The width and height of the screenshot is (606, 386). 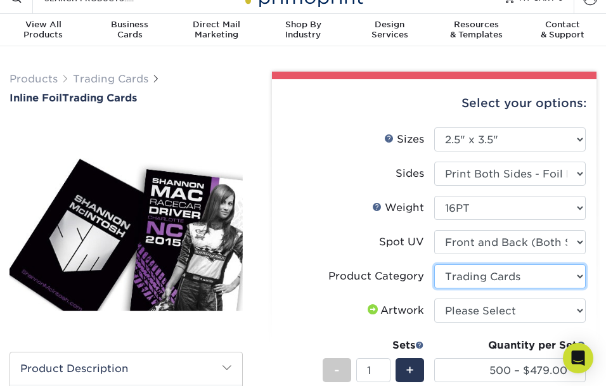 What do you see at coordinates (34, 79) in the screenshot?
I see `a: Products` at bounding box center [34, 79].